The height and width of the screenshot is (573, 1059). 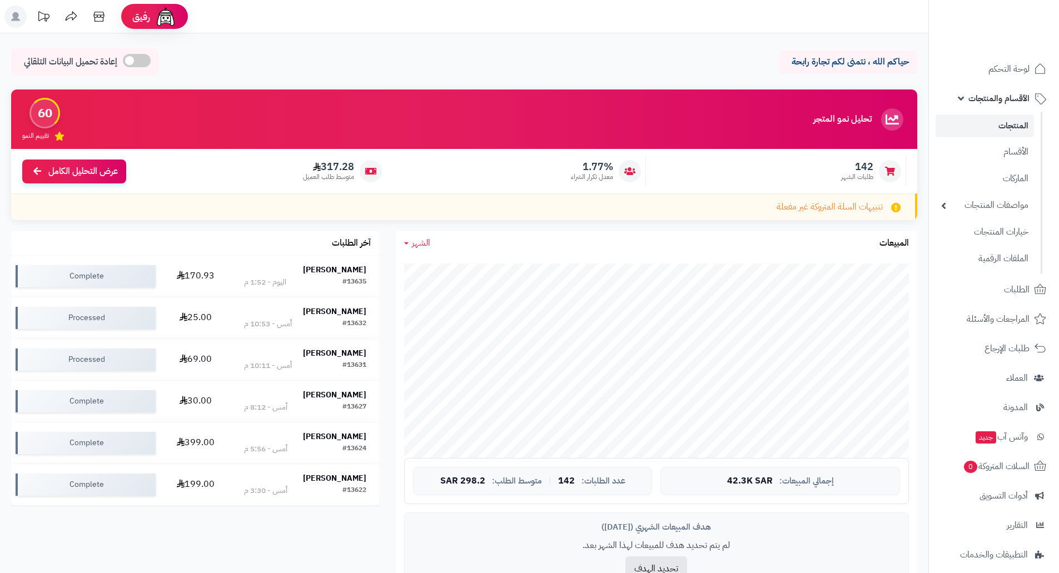 What do you see at coordinates (329, 167) in the screenshot?
I see `span: 317.28` at bounding box center [329, 167].